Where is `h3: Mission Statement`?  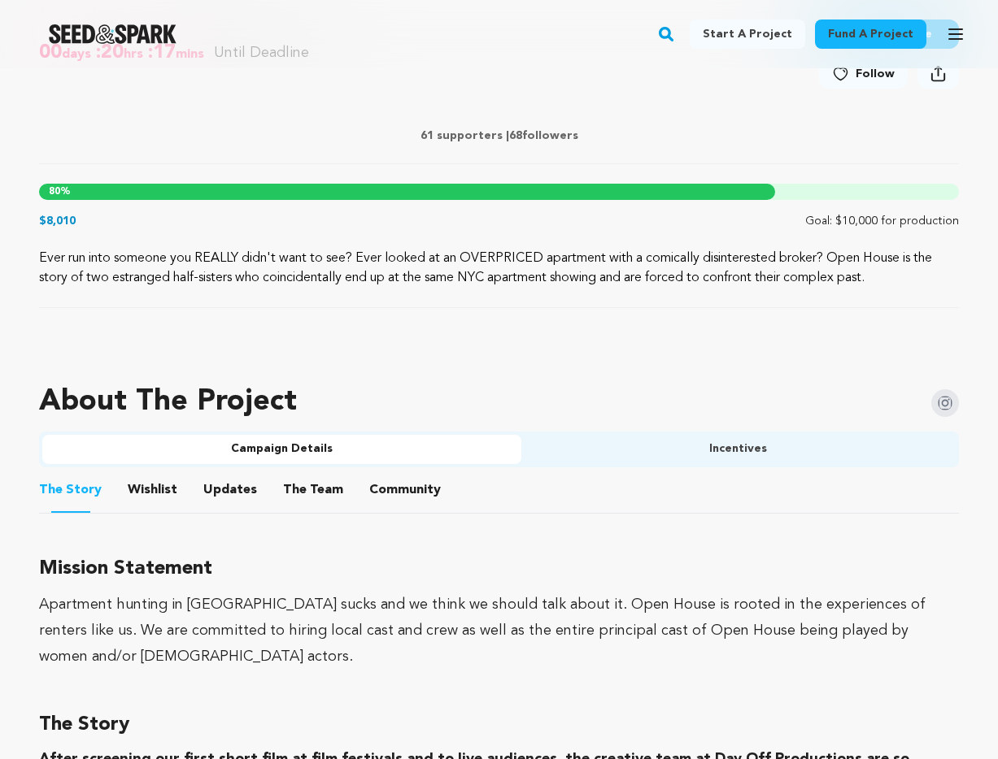
h3: Mission Statement is located at coordinates (498, 569).